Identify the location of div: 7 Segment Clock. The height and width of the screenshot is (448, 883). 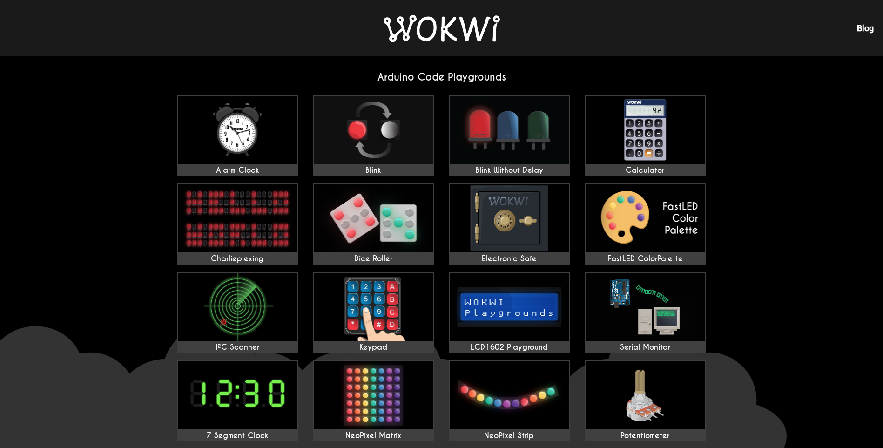
(237, 436).